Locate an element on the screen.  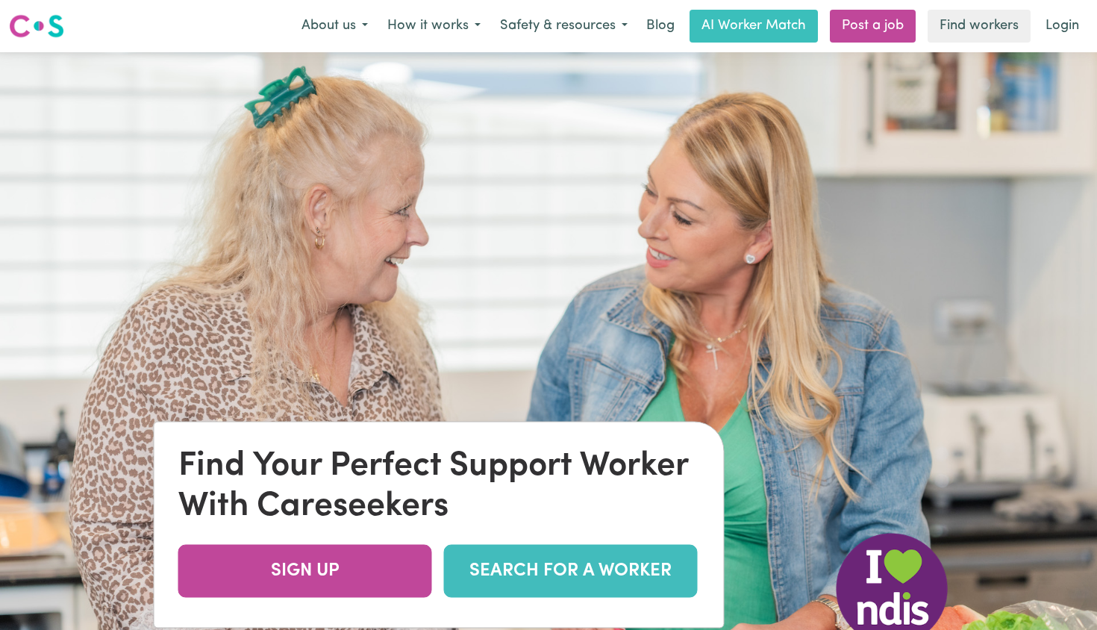
a: SEARCH FOR A WORKER is located at coordinates (571, 571).